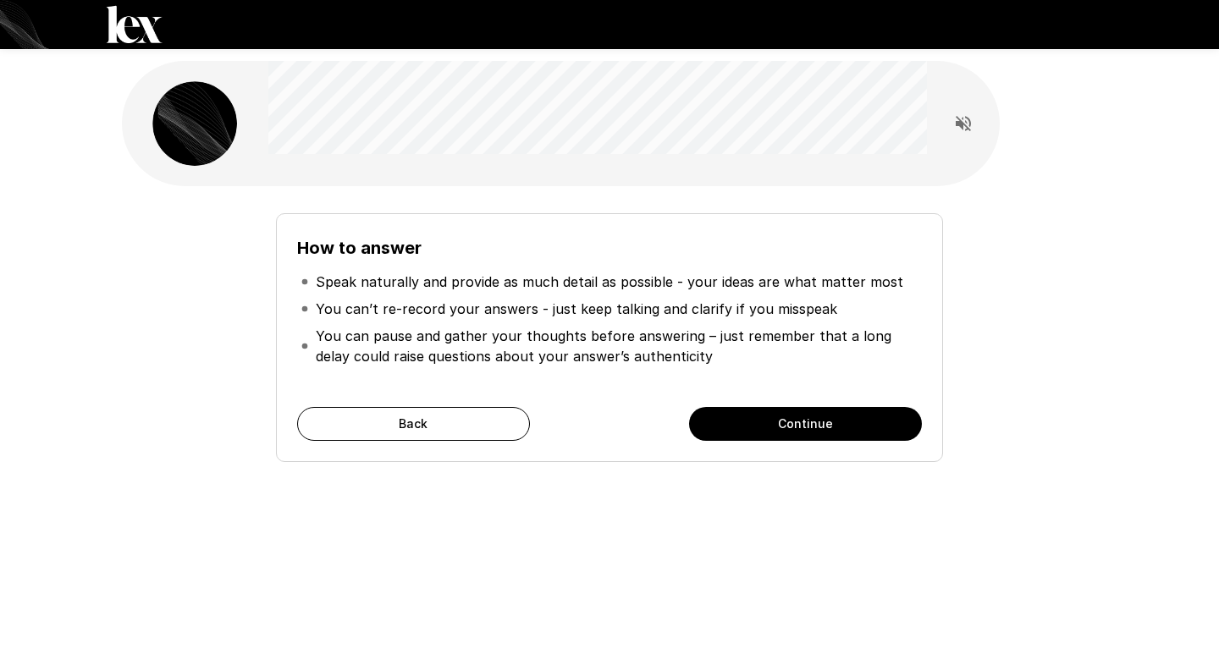 This screenshot has width=1219, height=654. Describe the element at coordinates (359, 248) in the screenshot. I see `b: How to answer` at that location.